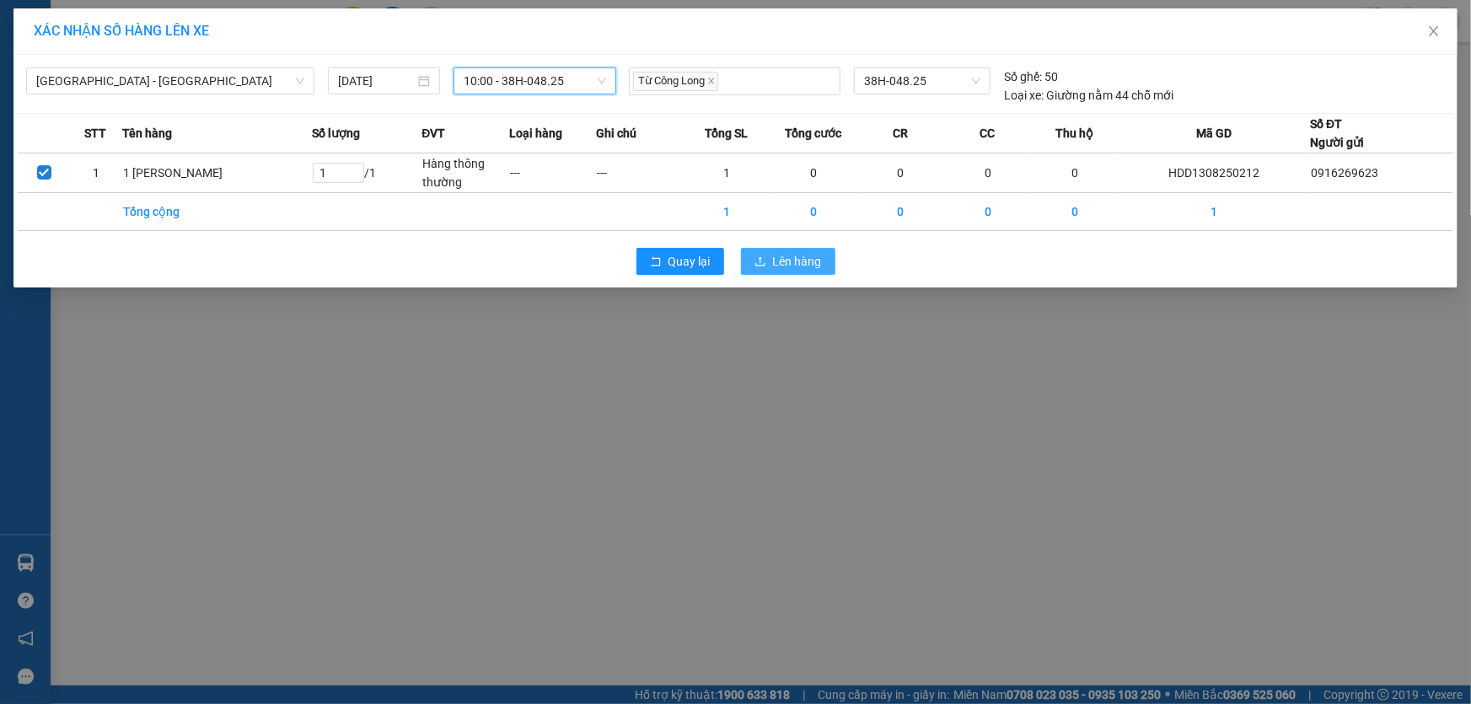 Image resolution: width=1471 pixels, height=704 pixels. I want to click on span: STT, so click(96, 133).